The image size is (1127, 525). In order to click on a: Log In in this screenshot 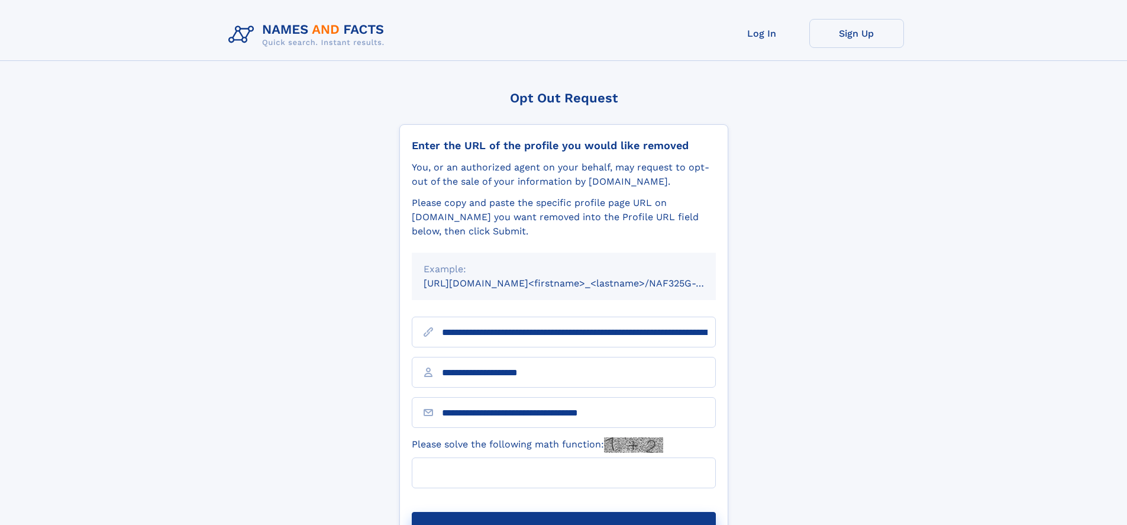, I will do `click(762, 33)`.